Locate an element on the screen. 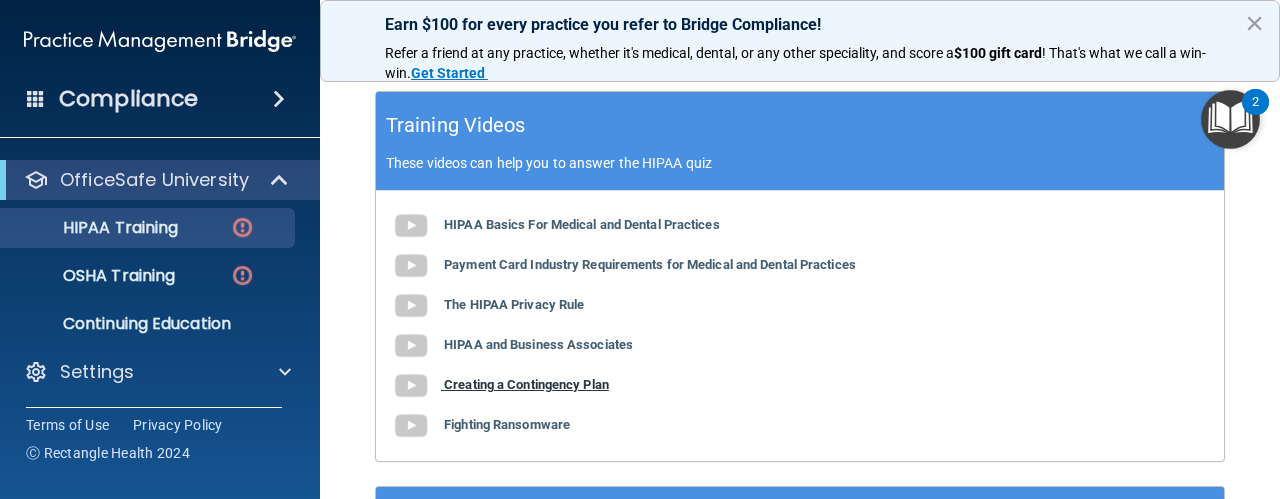  h5: Training Videos is located at coordinates (456, 125).